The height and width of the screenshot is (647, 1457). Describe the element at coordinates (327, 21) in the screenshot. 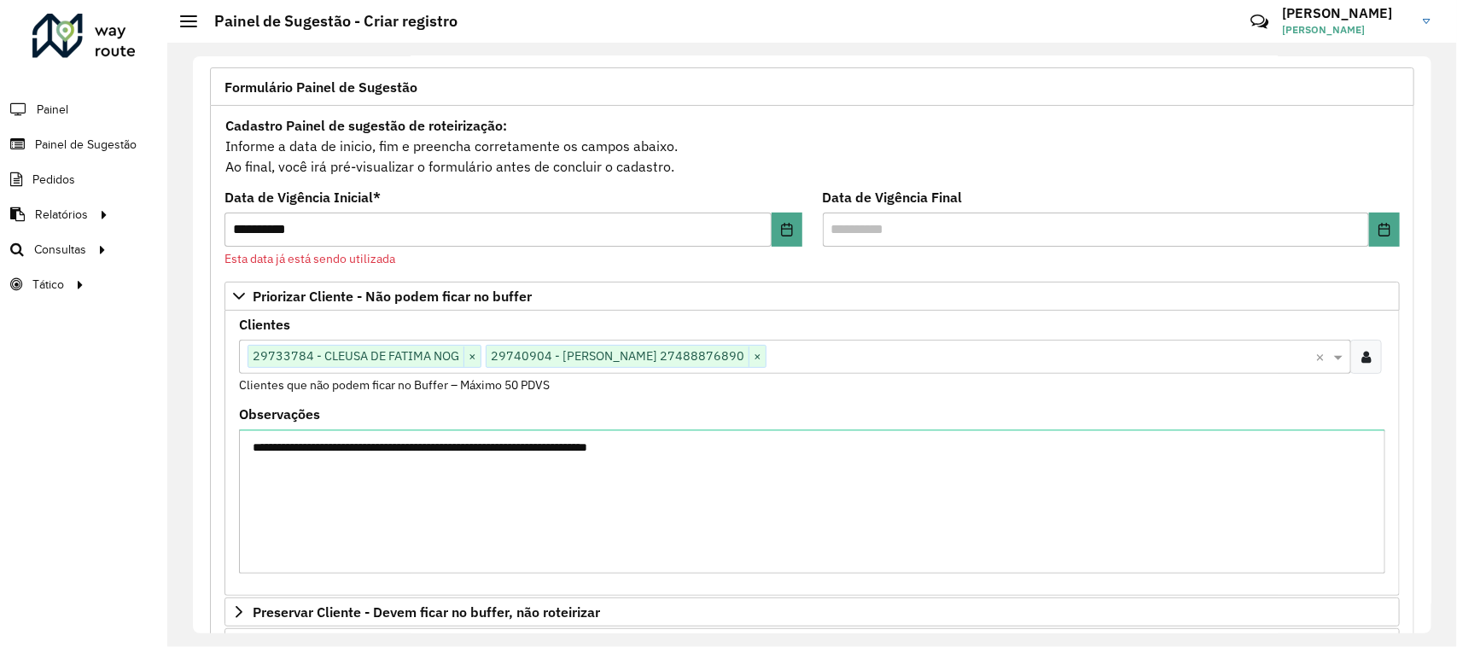

I see `h2: Painel de Sugestão - Criar registro` at that location.